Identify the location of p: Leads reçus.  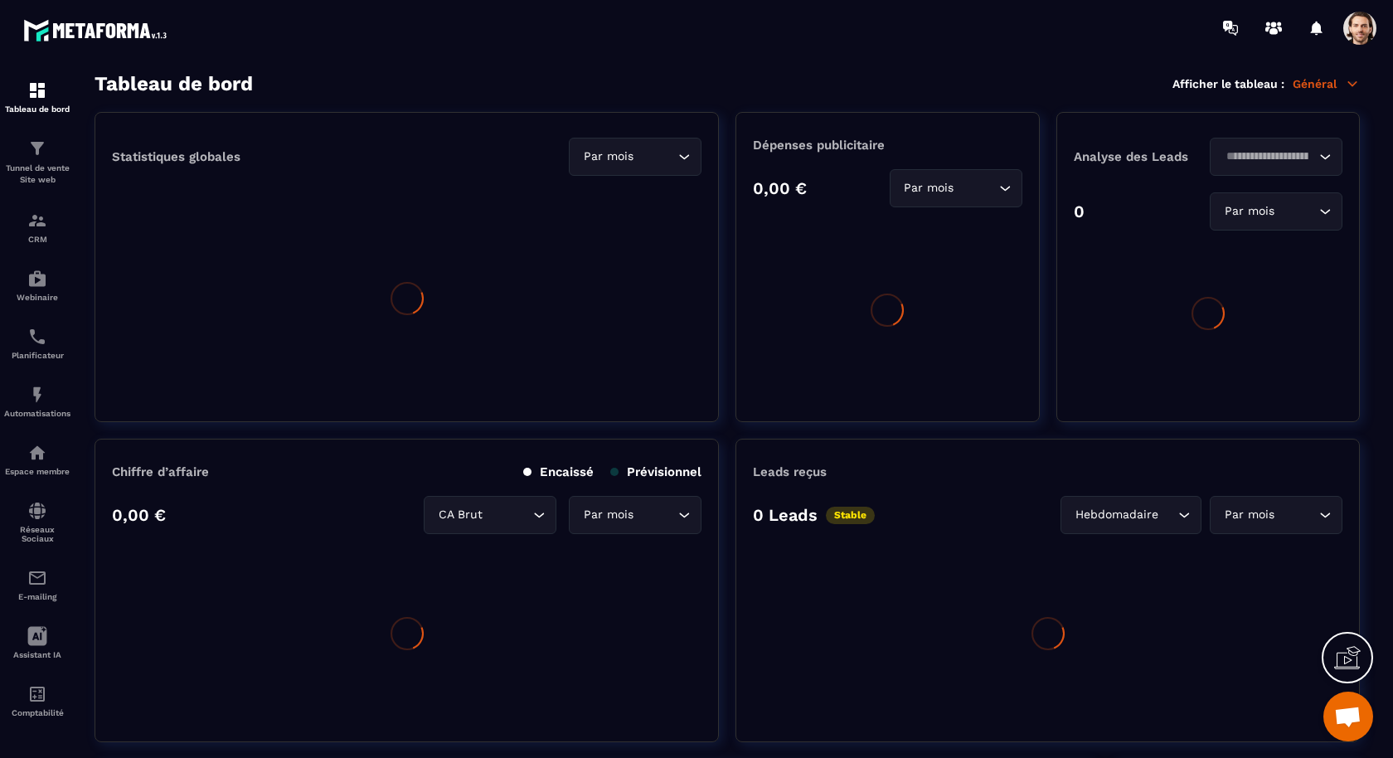
(789, 472).